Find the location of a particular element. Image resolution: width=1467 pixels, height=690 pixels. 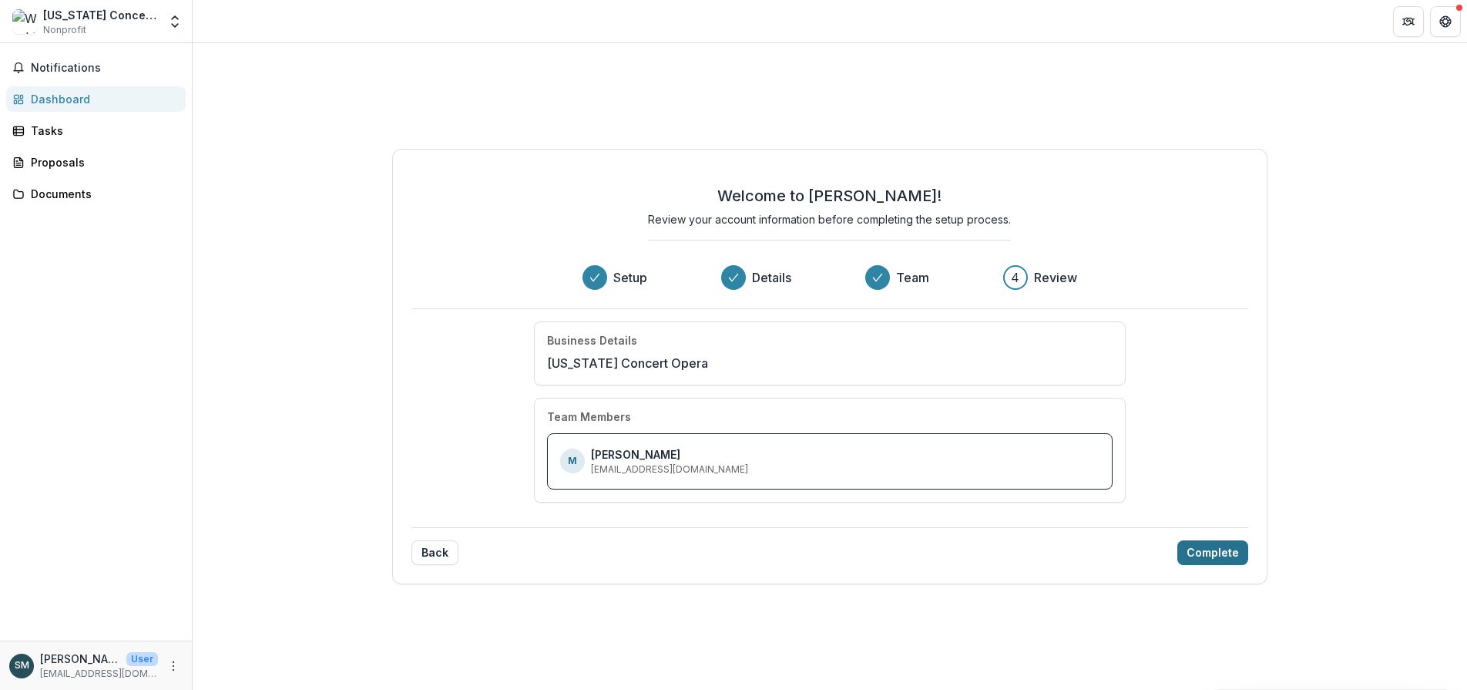

h3: Team is located at coordinates (912, 277).